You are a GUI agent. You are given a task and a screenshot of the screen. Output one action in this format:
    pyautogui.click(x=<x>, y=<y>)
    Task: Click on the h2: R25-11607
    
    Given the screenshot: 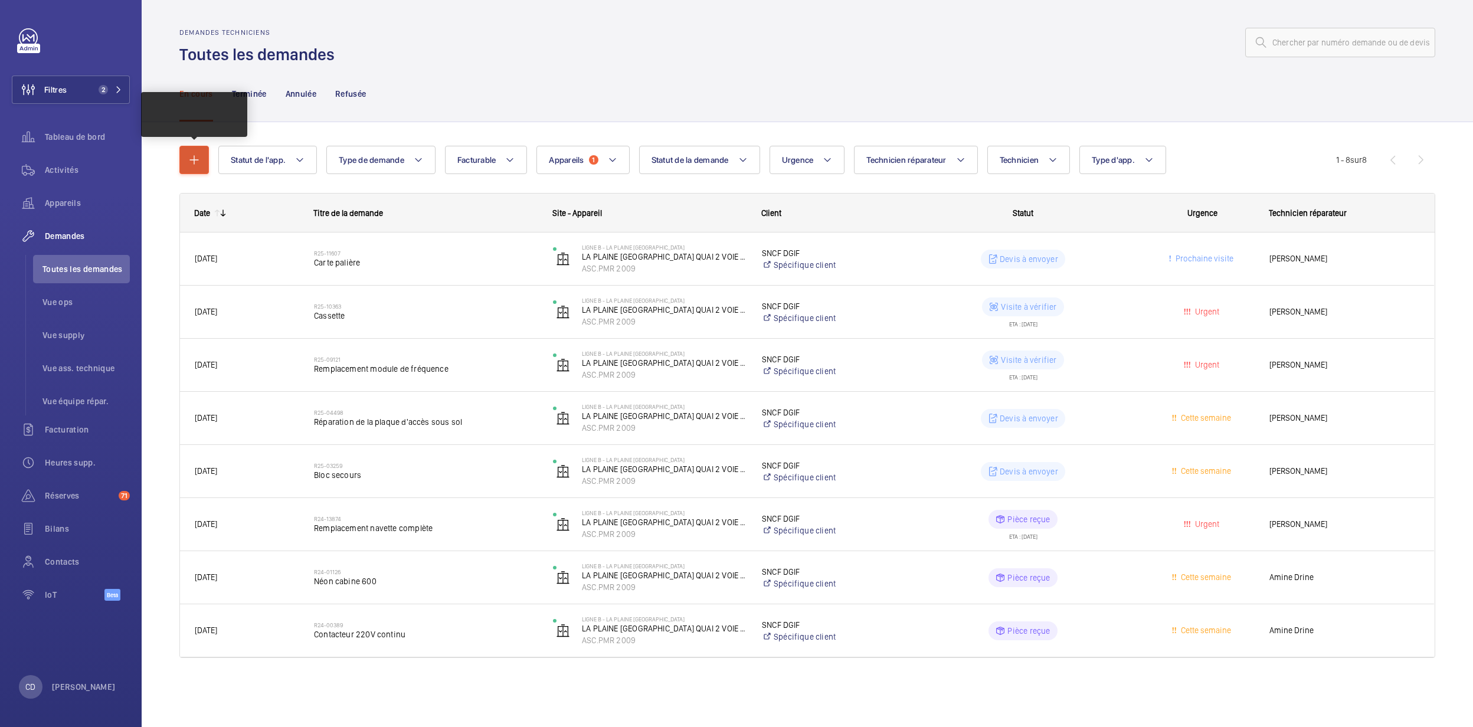 What is the action you would take?
    pyautogui.click(x=426, y=253)
    